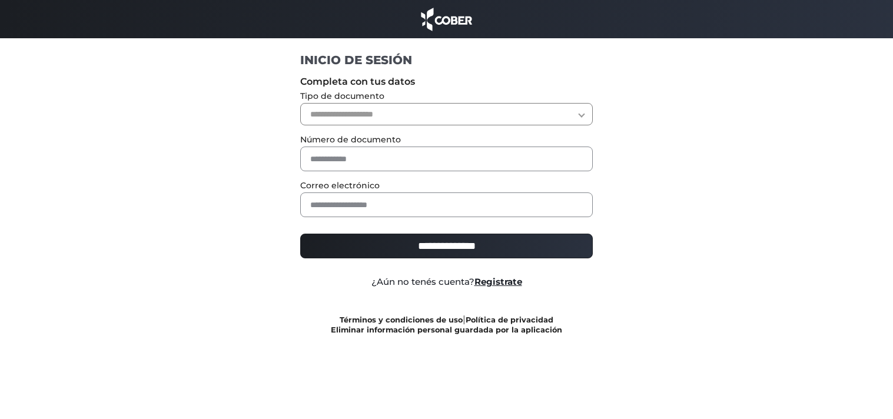  I want to click on label: Correo electrónico, so click(446, 186).